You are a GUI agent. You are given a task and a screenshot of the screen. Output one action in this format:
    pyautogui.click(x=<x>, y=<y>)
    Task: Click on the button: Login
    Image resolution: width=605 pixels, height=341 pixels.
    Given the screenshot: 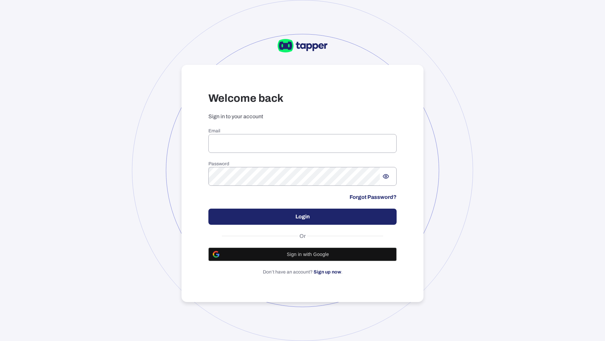 What is the action you would take?
    pyautogui.click(x=302, y=217)
    